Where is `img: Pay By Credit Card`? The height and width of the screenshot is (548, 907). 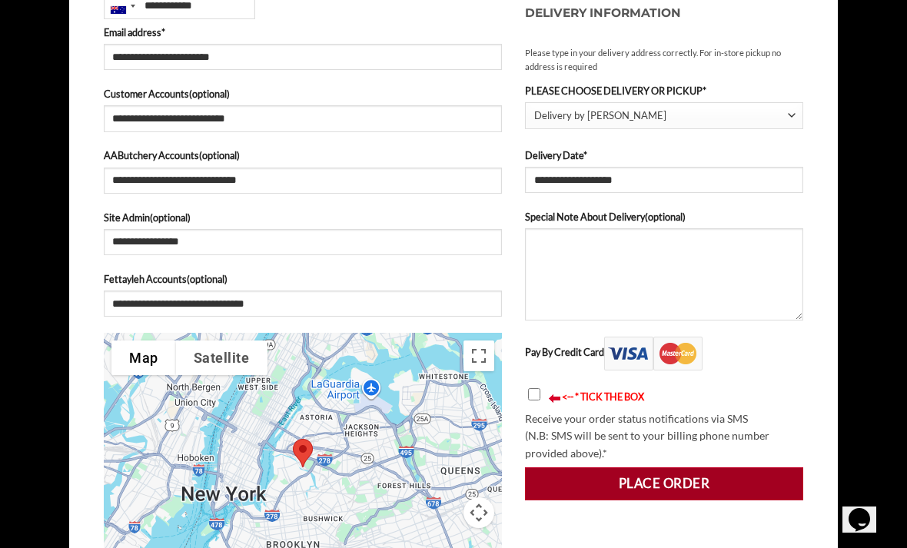 img: Pay By Credit Card is located at coordinates (653, 354).